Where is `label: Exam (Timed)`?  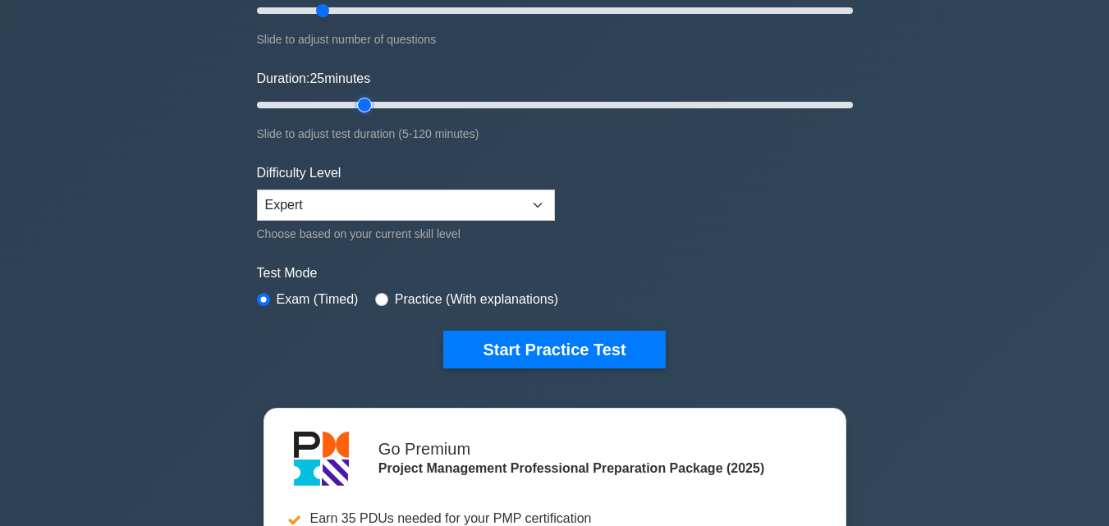
label: Exam (Timed) is located at coordinates (318, 300).